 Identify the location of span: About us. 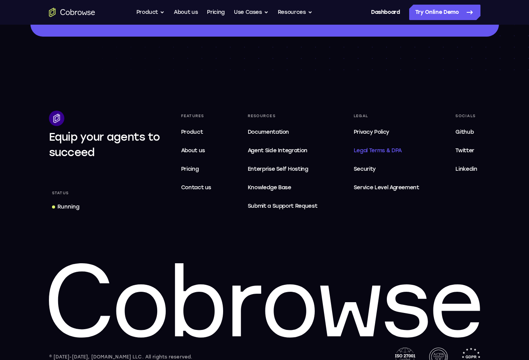
(193, 150).